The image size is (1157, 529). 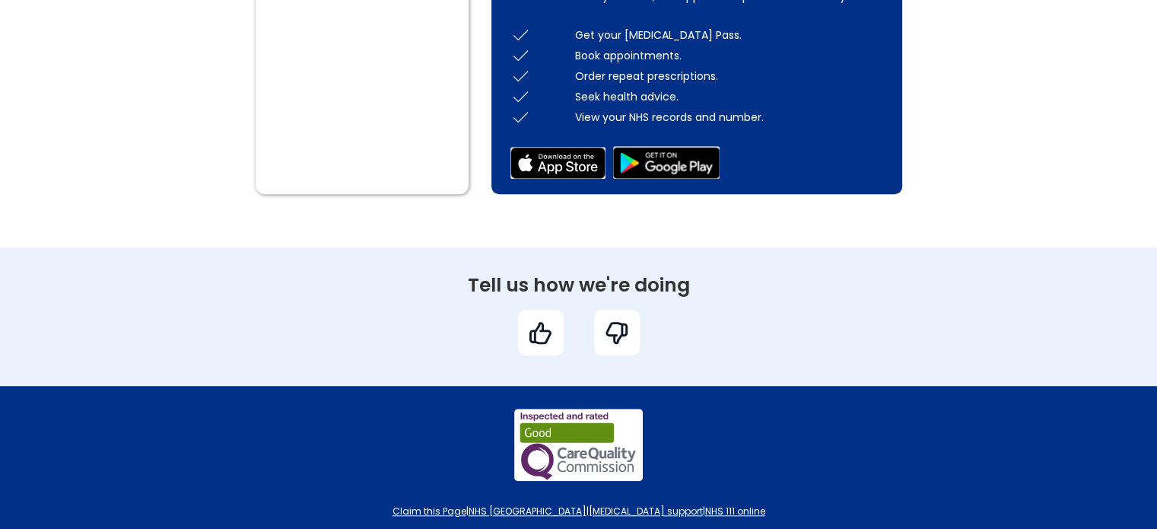 I want to click on span: Claim this Page, so click(x=429, y=510).